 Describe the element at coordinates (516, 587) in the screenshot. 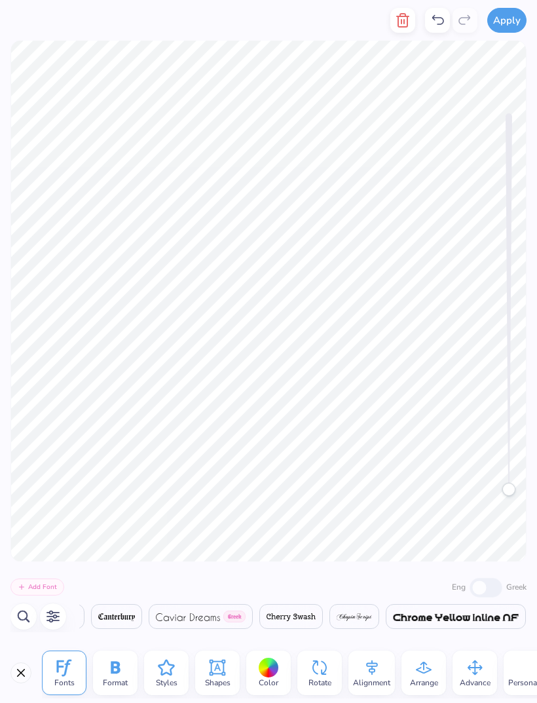

I see `label: Greek` at that location.